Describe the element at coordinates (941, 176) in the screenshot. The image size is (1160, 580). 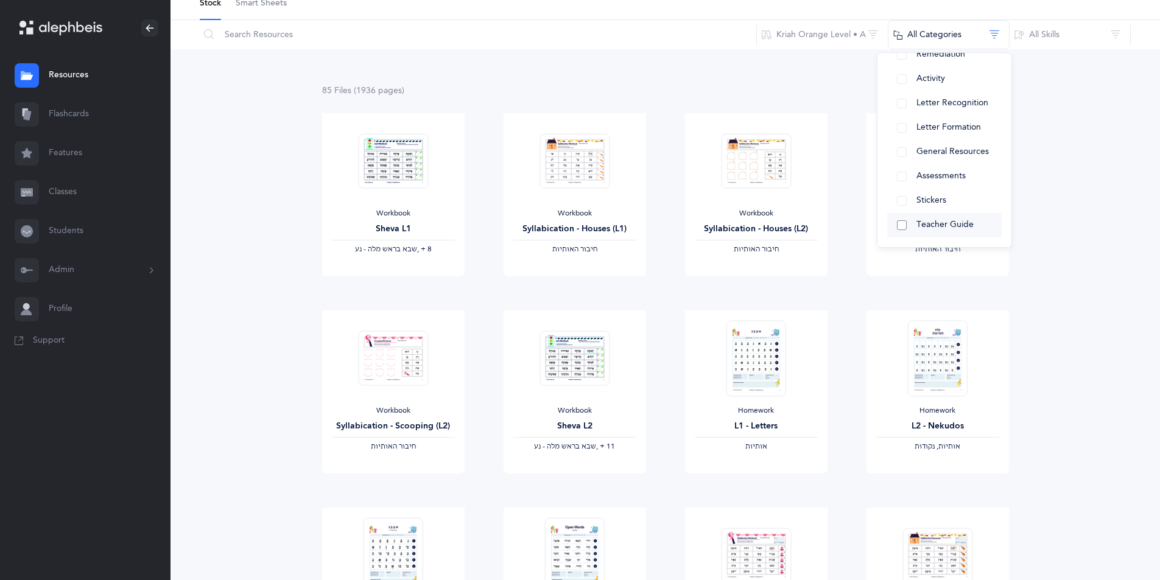
I see `span: Assessments` at that location.